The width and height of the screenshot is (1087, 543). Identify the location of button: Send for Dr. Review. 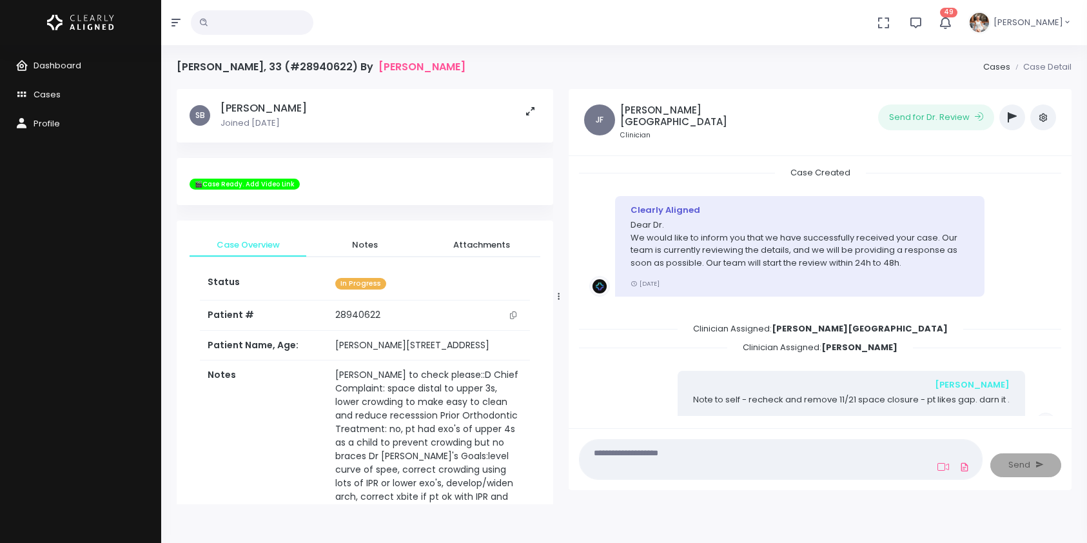
(936, 117).